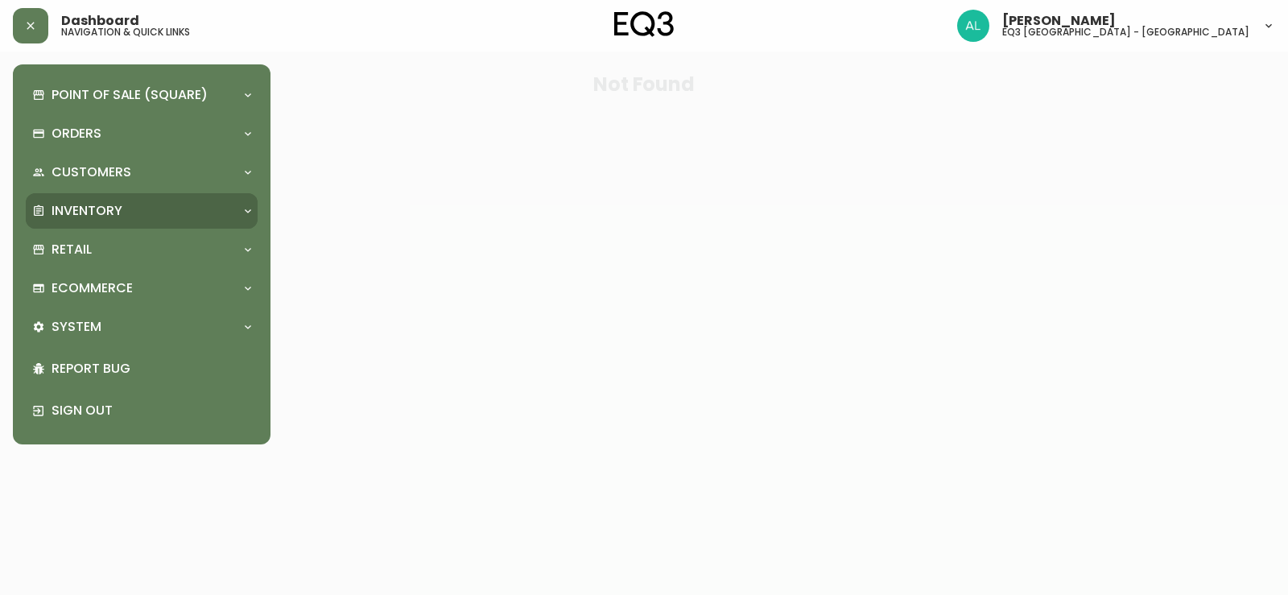 The image size is (1288, 595). Describe the element at coordinates (142, 250) in the screenshot. I see `div: Retail` at that location.